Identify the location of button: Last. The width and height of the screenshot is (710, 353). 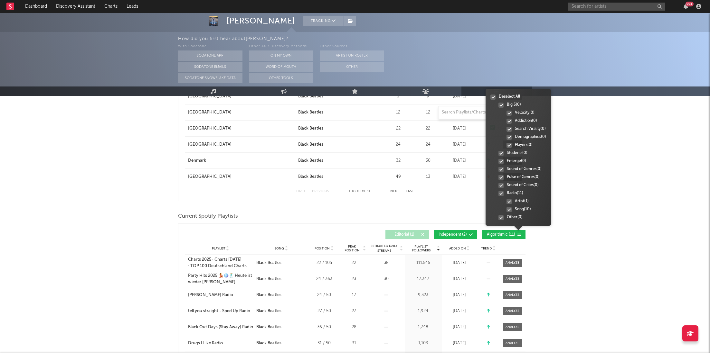
(410, 192).